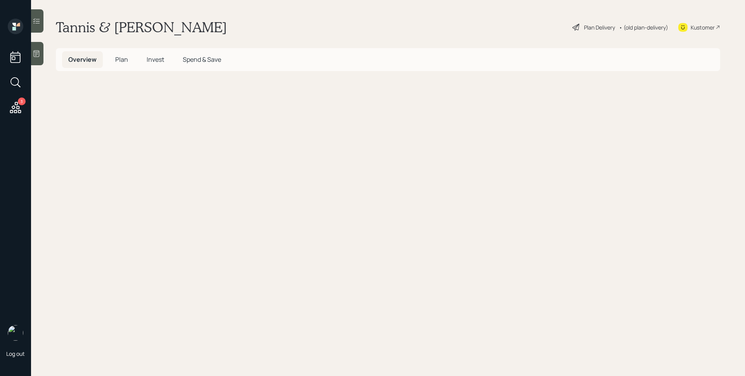  I want to click on div: Plan Delivery, so click(599, 27).